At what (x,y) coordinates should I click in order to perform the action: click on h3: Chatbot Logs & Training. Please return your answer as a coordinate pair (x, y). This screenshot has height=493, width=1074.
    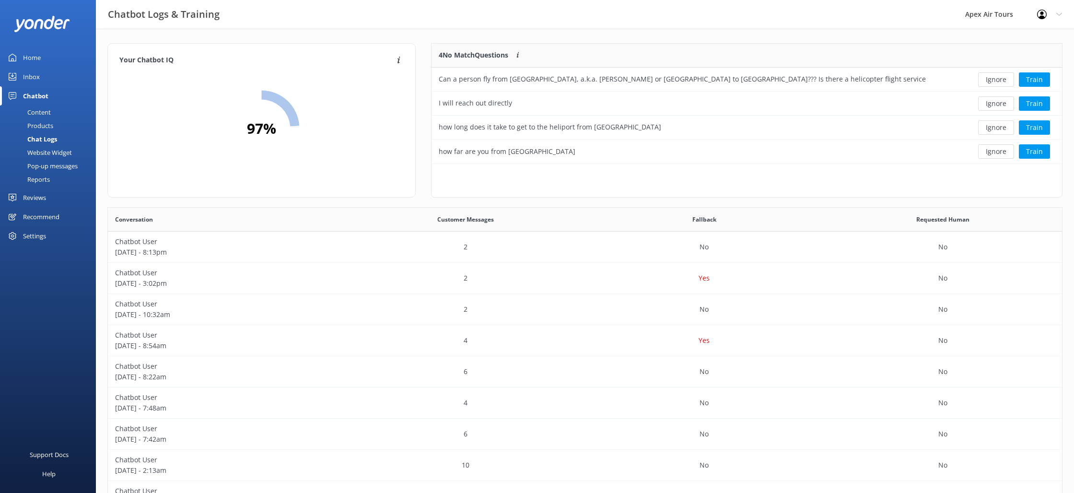
    Looking at the image, I should click on (163, 14).